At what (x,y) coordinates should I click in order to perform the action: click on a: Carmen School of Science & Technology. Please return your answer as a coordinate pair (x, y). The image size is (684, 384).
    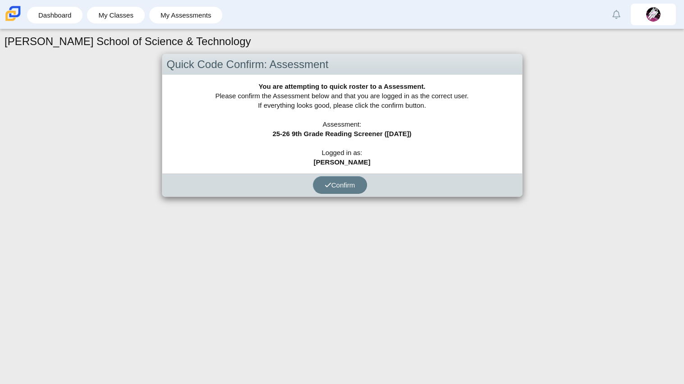
    Looking at the image, I should click on (13, 20).